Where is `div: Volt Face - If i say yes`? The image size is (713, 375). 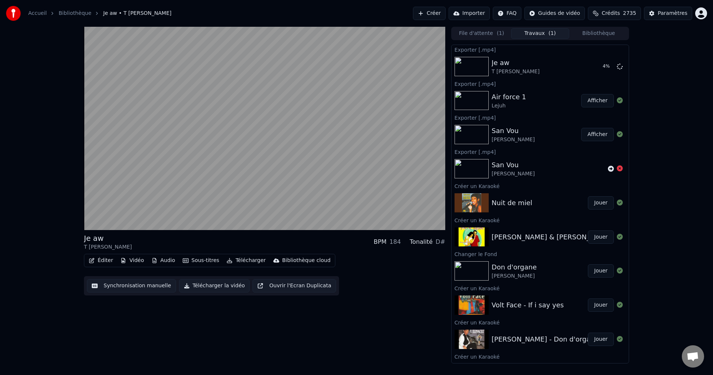 div: Volt Face - If i say yes is located at coordinates (528, 305).